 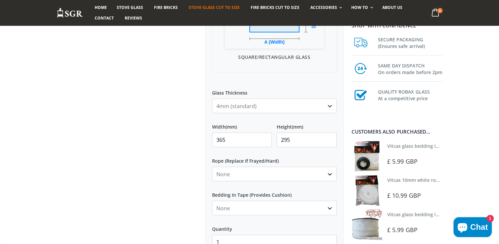 I want to click on h3: SAME DAY DISPATCH On orders made before 2pm, so click(x=410, y=68).